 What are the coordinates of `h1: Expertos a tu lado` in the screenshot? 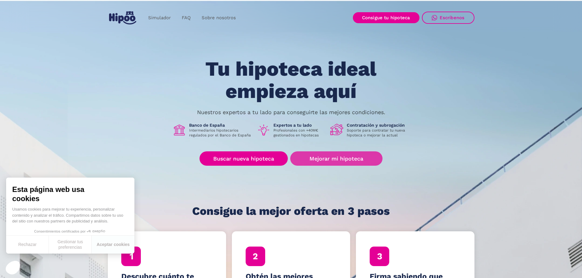 It's located at (300, 125).